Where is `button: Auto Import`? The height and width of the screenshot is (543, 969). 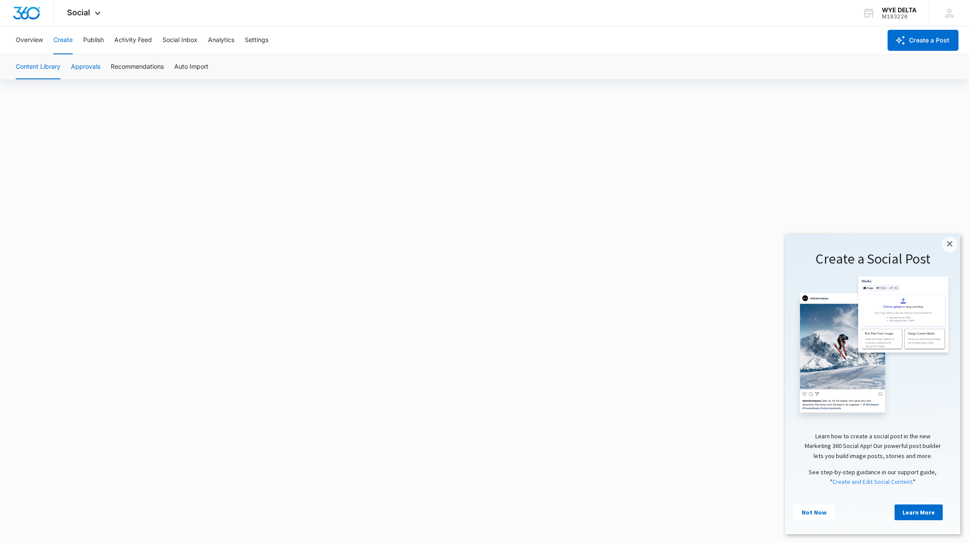 button: Auto Import is located at coordinates (191, 67).